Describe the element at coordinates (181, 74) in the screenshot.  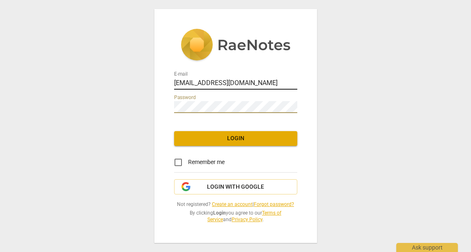
I see `label: E-mail` at that location.